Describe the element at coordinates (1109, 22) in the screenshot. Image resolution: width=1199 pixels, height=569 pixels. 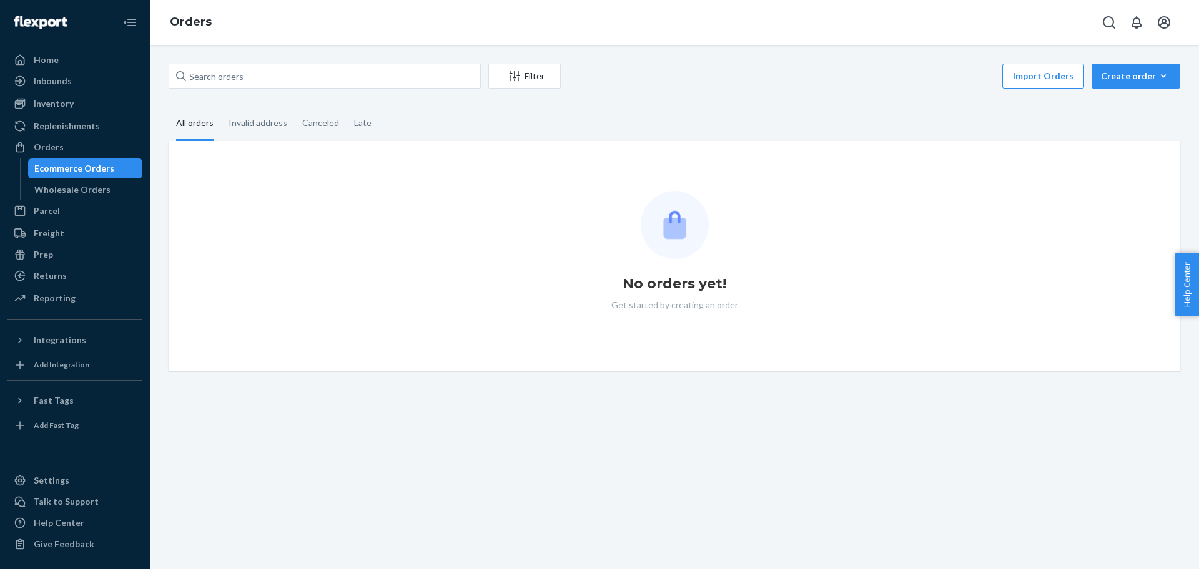
I see `button: Open Search Box` at that location.